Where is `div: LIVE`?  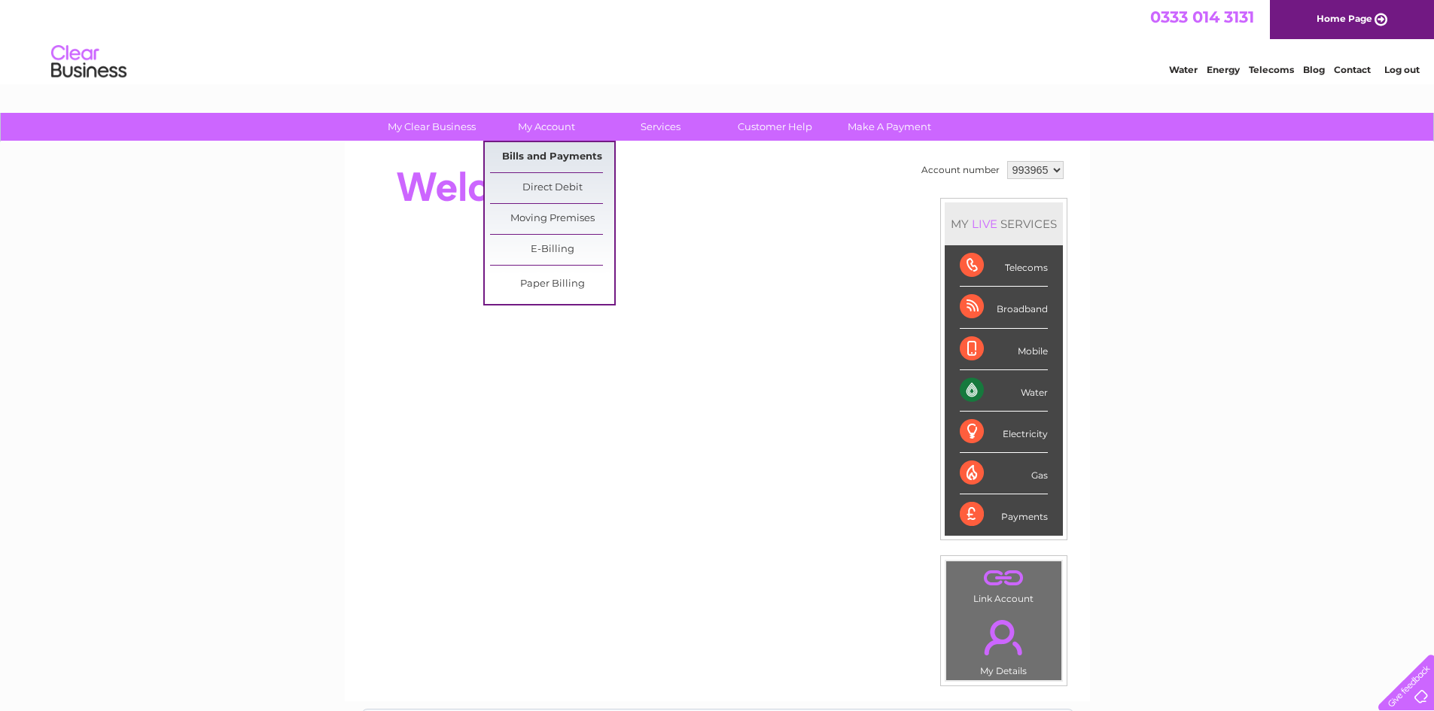
div: LIVE is located at coordinates (985, 224).